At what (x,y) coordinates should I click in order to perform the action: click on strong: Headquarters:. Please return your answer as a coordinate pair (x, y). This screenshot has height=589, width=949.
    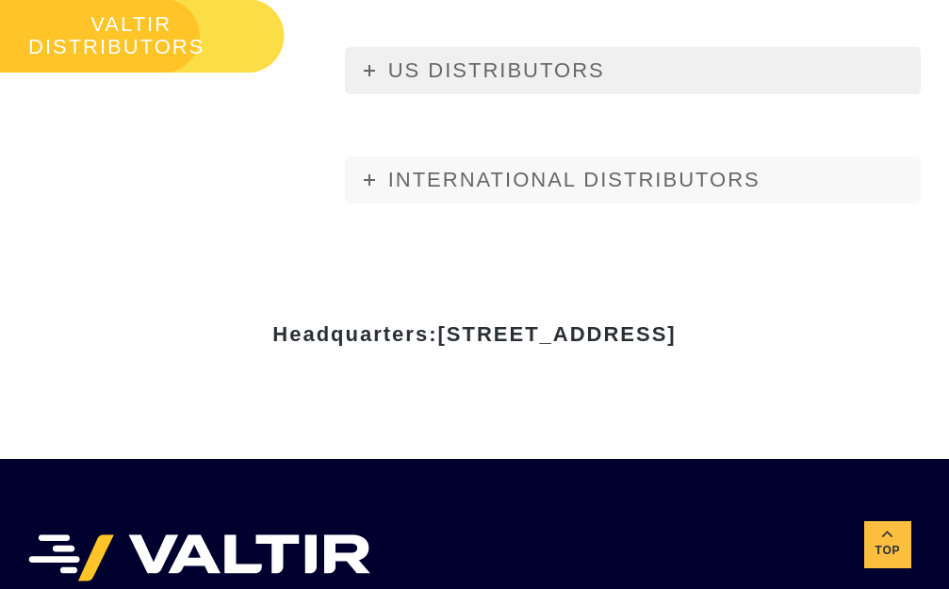
    Looking at the image, I should click on (474, 334).